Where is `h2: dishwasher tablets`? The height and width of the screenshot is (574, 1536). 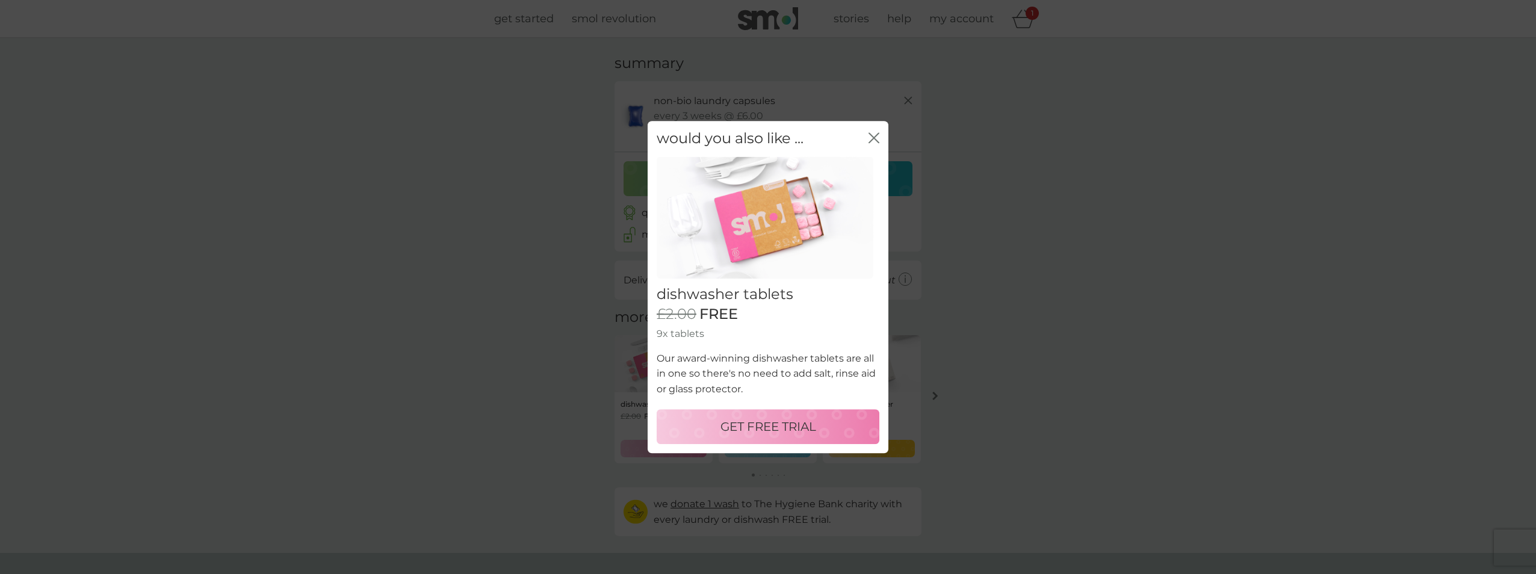
h2: dishwasher tablets is located at coordinates (768, 294).